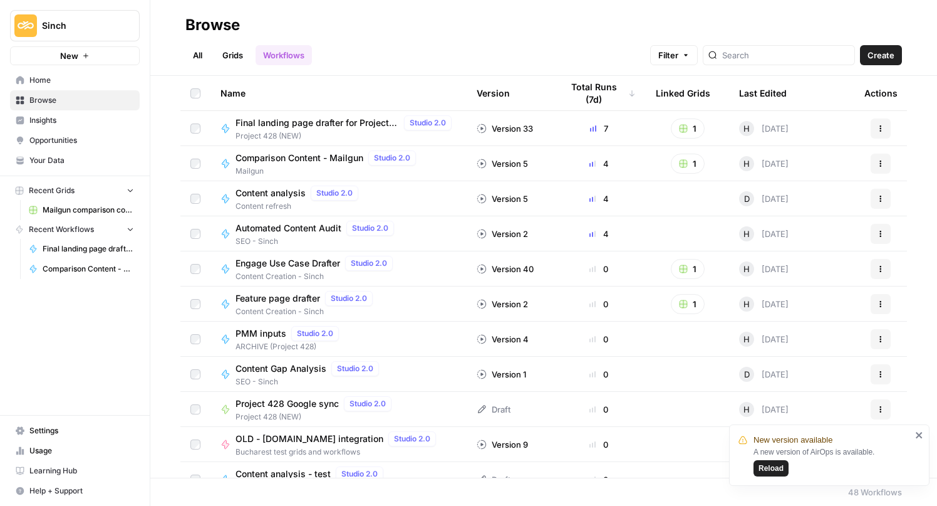  I want to click on div: Version 33, so click(505, 128).